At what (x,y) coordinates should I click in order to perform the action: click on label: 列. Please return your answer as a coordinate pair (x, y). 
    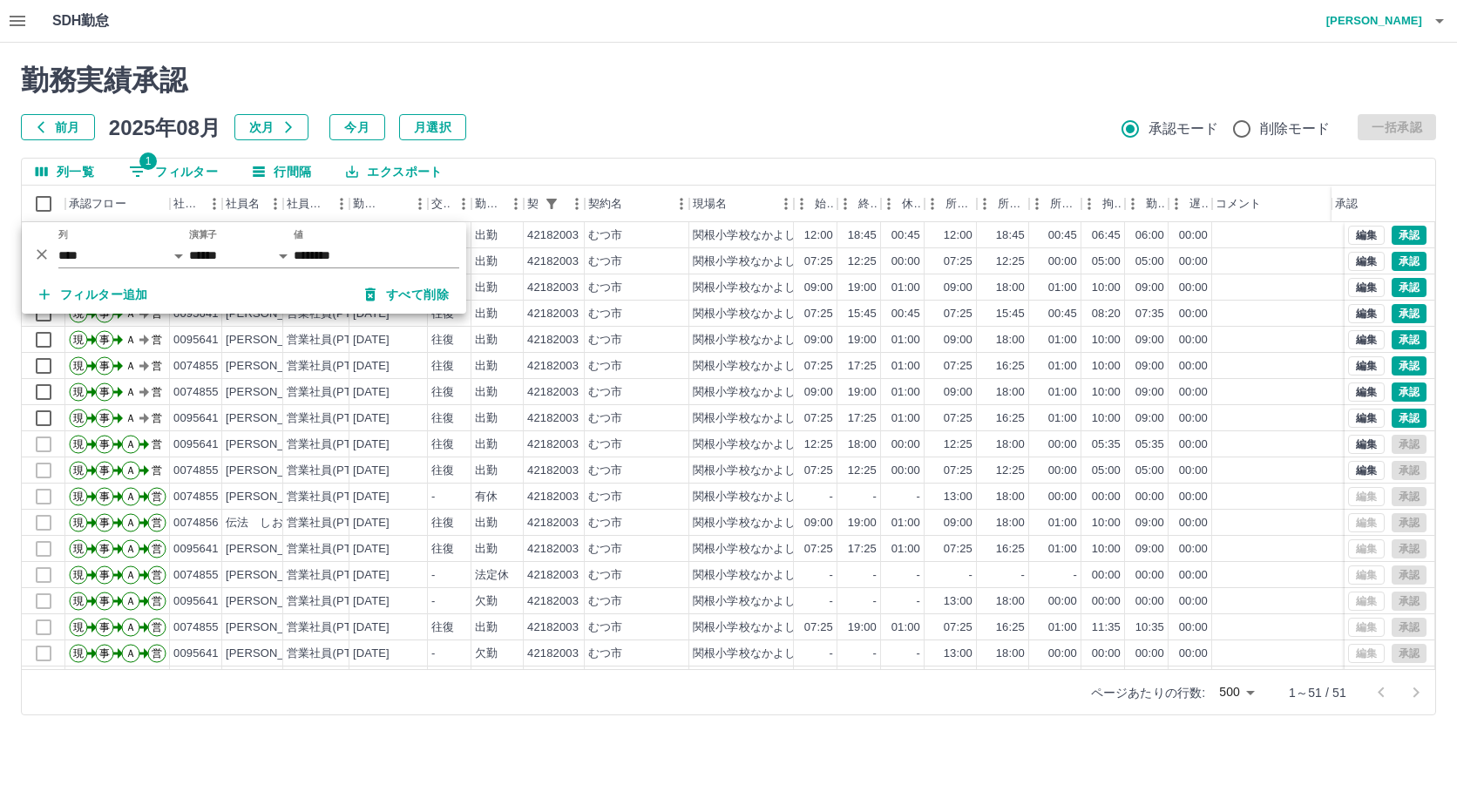
    Looking at the image, I should click on (62, 234).